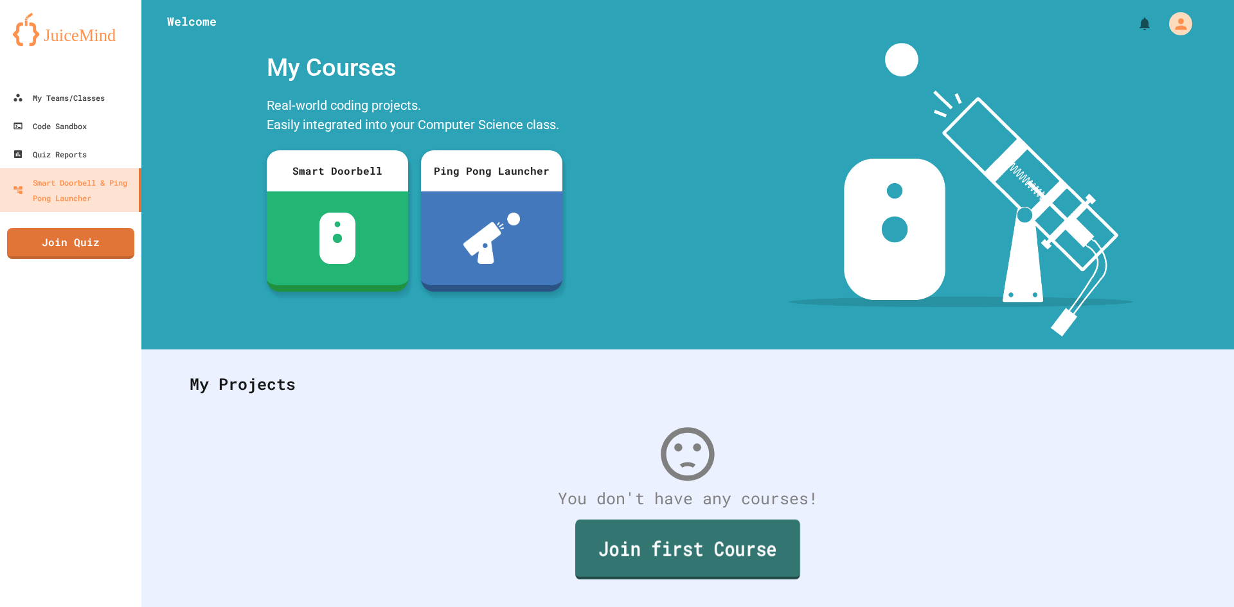 Image resolution: width=1234 pixels, height=607 pixels. Describe the element at coordinates (71, 30) in the screenshot. I see `img: logo-orange.svg` at that location.